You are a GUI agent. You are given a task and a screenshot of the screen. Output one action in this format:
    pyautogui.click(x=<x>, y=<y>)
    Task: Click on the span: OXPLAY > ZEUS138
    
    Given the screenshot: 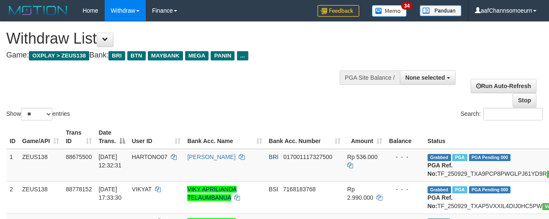 What is the action you would take?
    pyautogui.click(x=59, y=56)
    